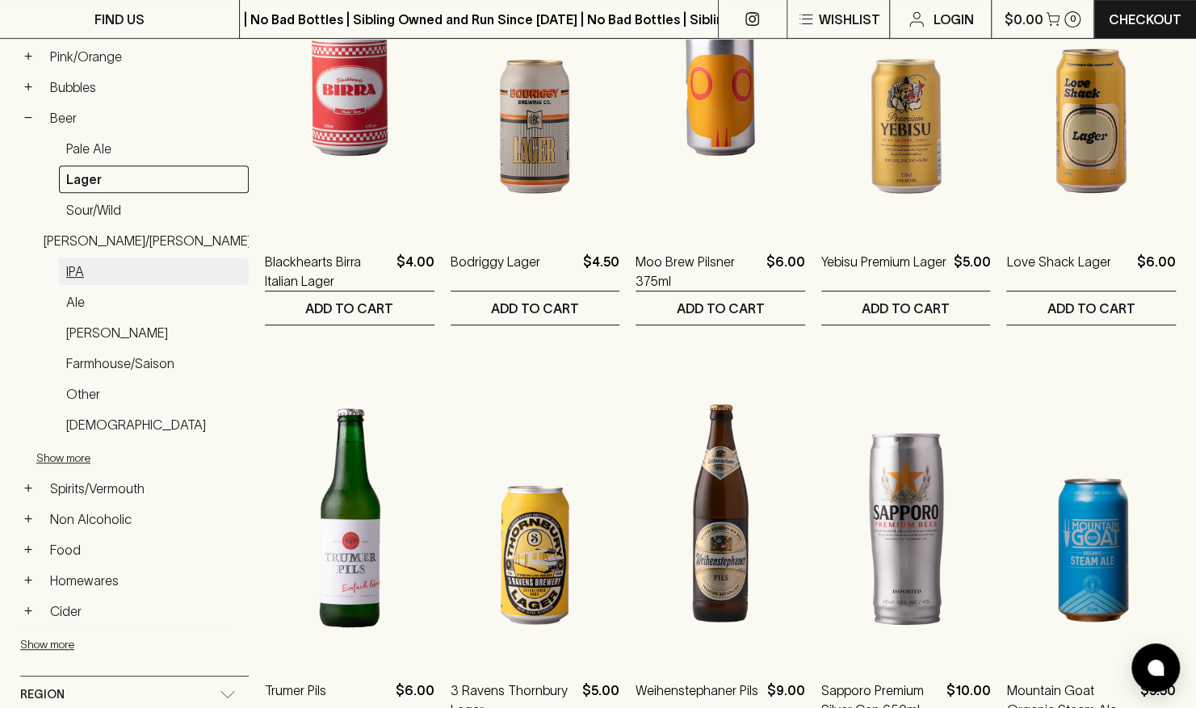 This screenshot has height=708, width=1196. What do you see at coordinates (953, 19) in the screenshot?
I see `p: Login` at bounding box center [953, 19].